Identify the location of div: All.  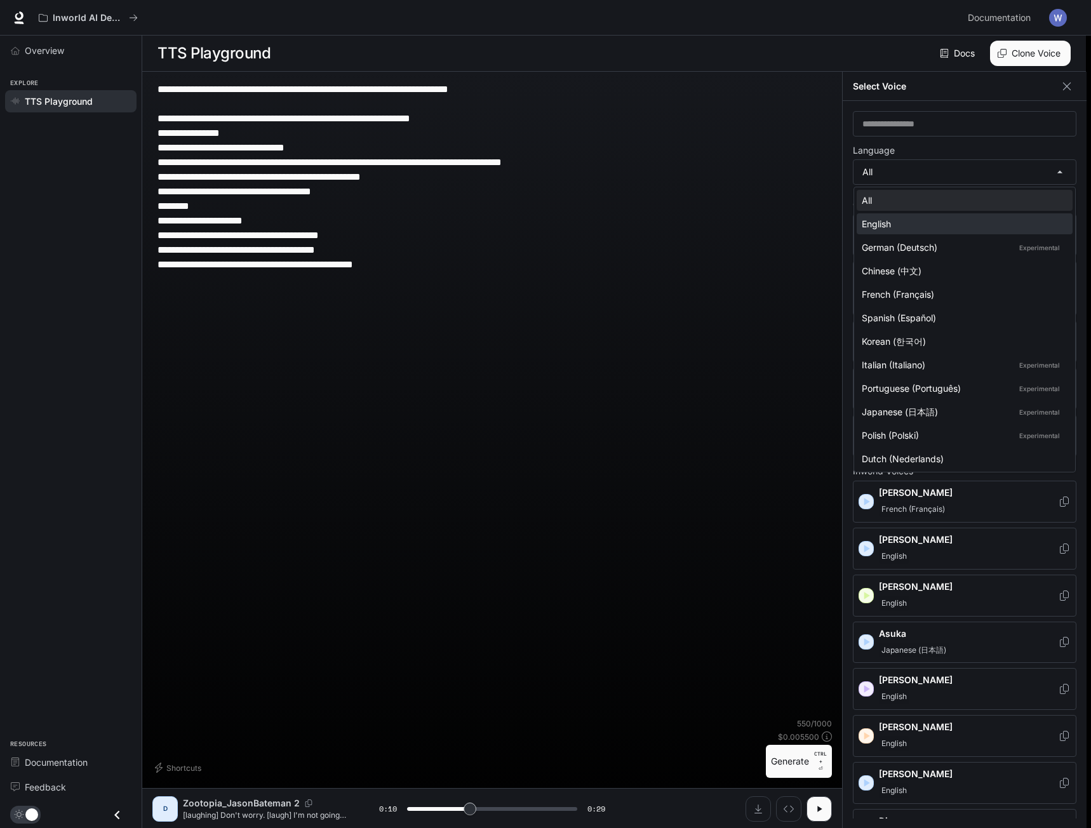
(962, 200).